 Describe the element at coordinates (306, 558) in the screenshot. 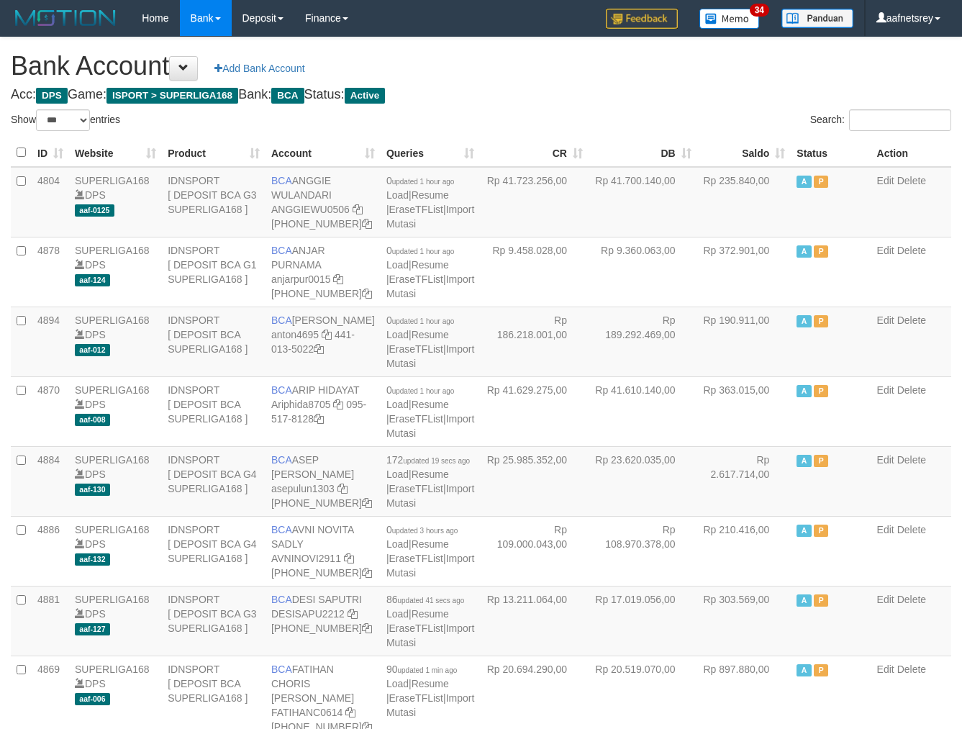

I see `a: AVNINOVI2911` at that location.